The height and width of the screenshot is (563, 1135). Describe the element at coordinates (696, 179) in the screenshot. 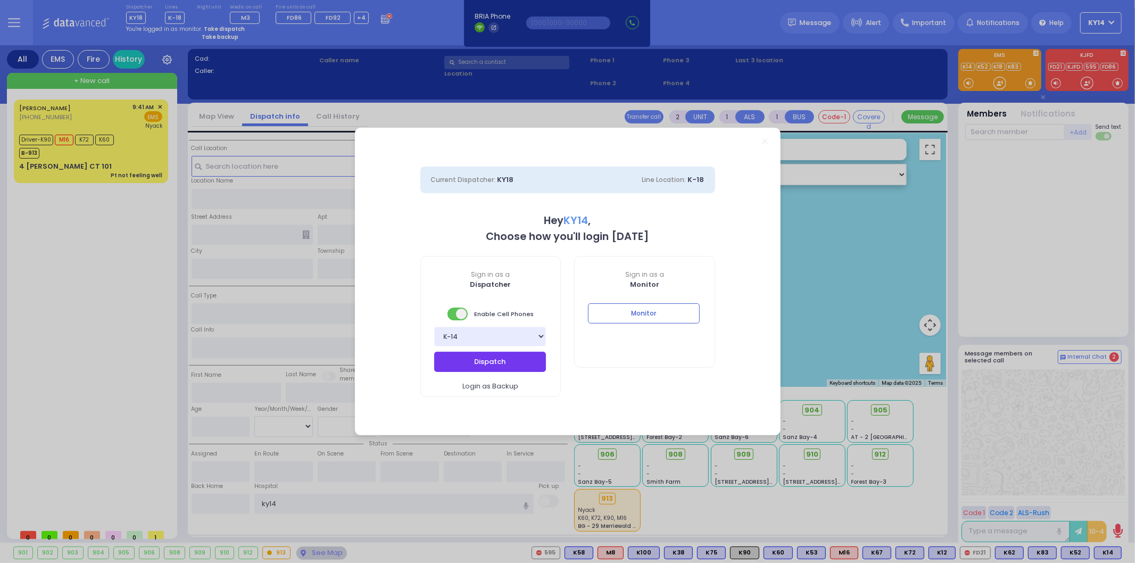

I see `span: K-18` at that location.